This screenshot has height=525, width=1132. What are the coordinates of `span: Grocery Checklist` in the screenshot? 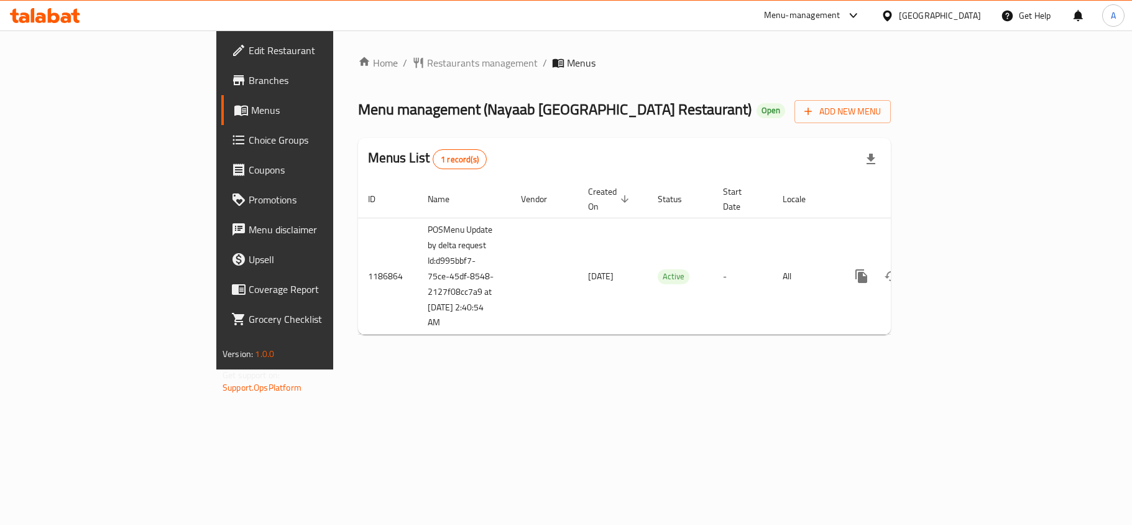 It's located at (322, 319).